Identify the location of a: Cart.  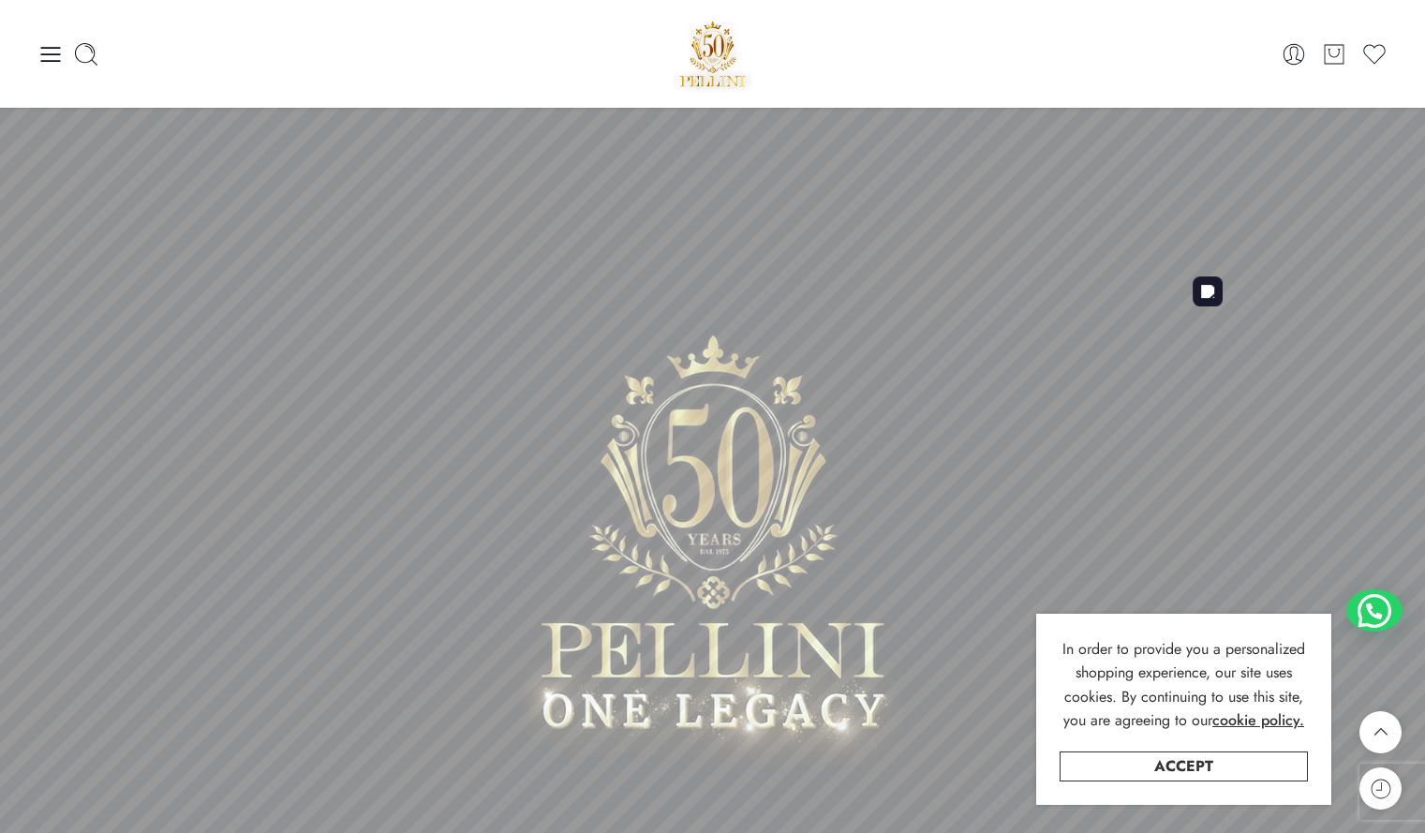
(1334, 54).